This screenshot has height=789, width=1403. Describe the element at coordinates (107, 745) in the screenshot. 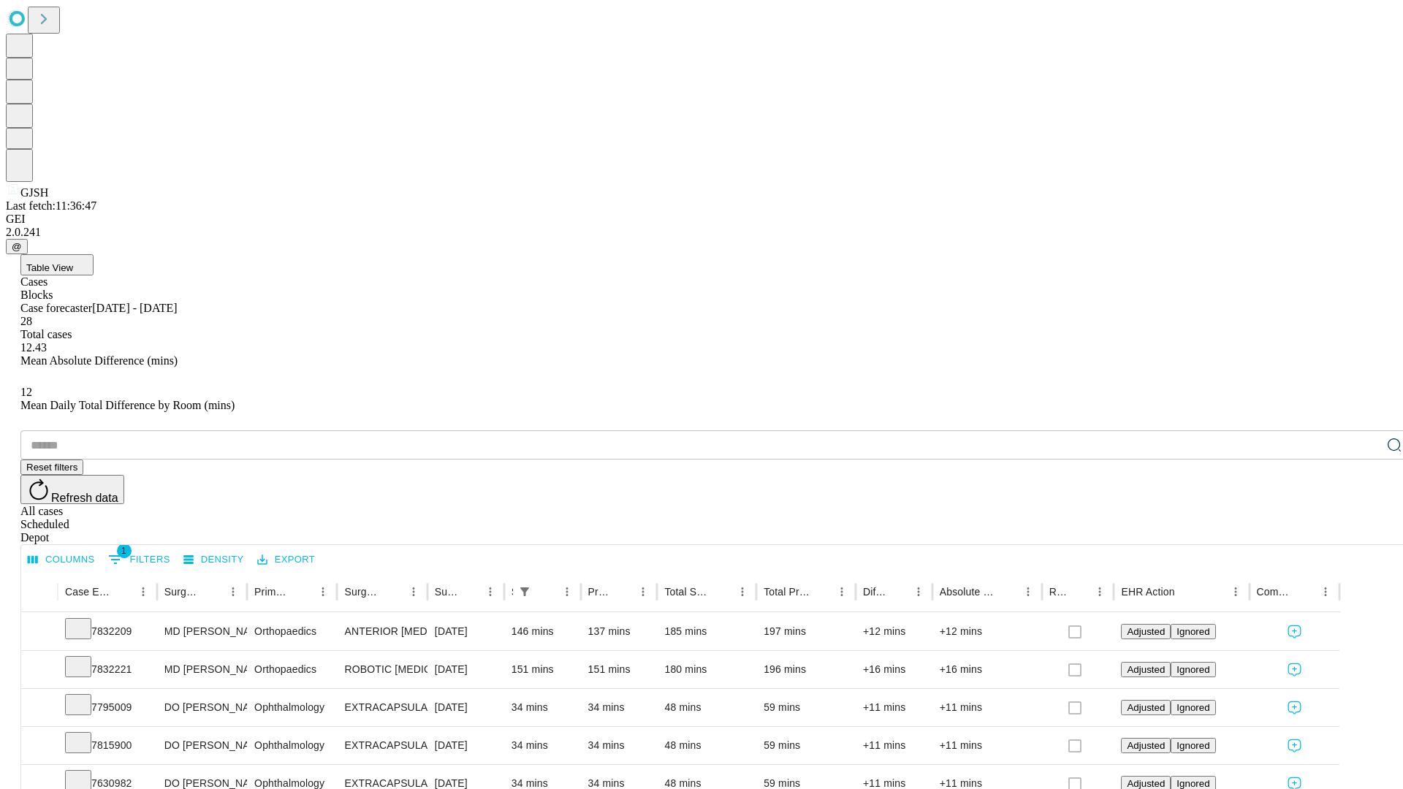

I see `div: 7815900` at that location.